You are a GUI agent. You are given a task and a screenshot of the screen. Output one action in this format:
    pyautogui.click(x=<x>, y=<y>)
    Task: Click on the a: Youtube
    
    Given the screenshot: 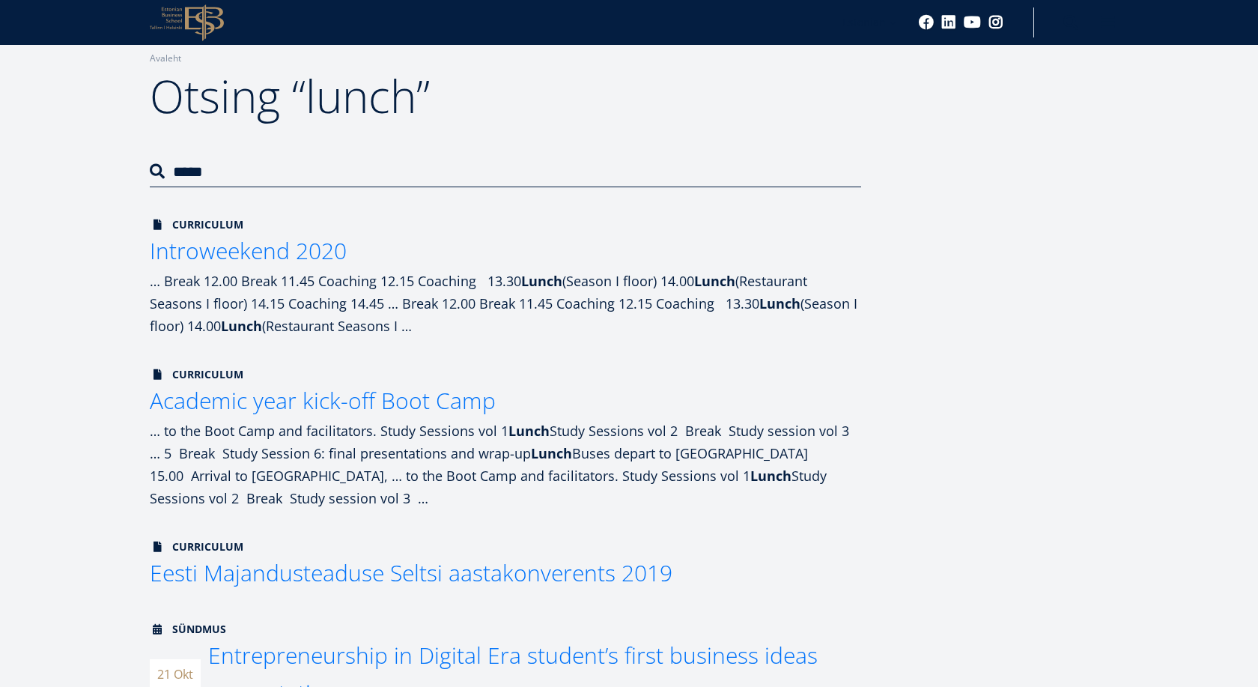 What is the action you would take?
    pyautogui.click(x=972, y=22)
    